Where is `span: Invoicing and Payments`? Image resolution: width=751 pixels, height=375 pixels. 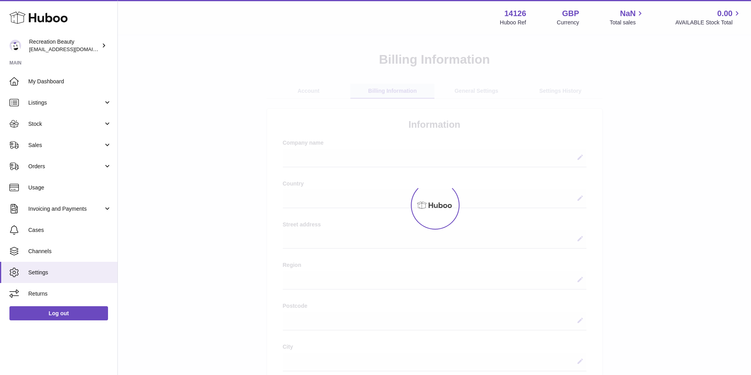
span: Invoicing and Payments is located at coordinates (66, 209).